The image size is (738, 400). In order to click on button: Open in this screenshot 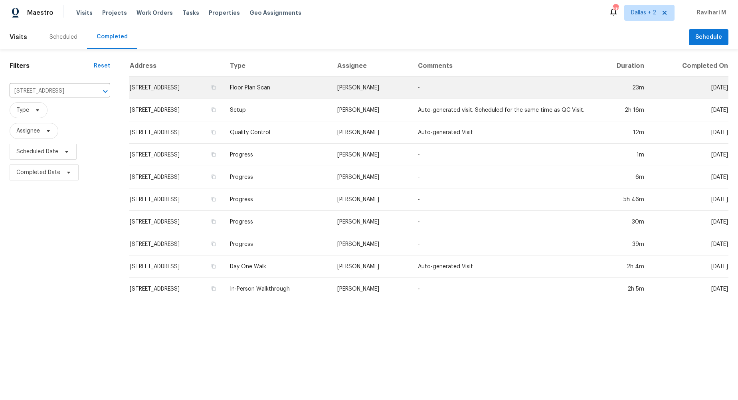, I will do `click(105, 91)`.